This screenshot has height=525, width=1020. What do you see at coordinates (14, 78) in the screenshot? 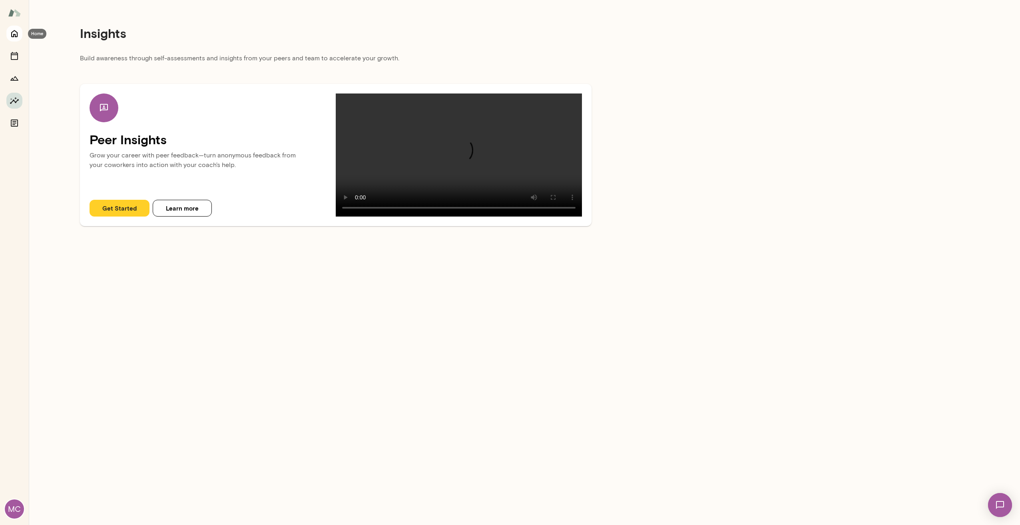
I see `button: Growth Plan` at bounding box center [14, 78].